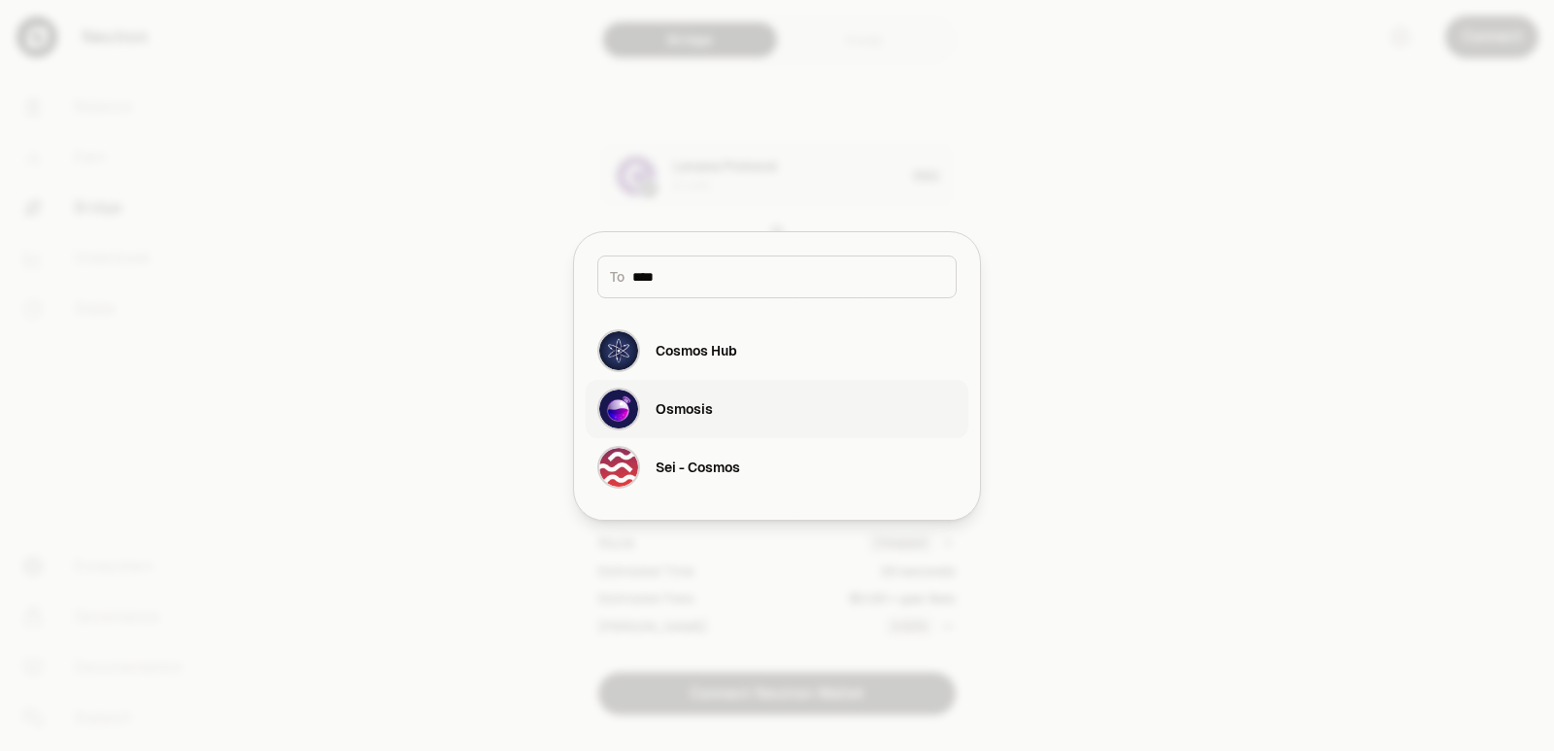 The image size is (1554, 751). Describe the element at coordinates (619, 409) in the screenshot. I see `img: Osmosis Logo` at that location.